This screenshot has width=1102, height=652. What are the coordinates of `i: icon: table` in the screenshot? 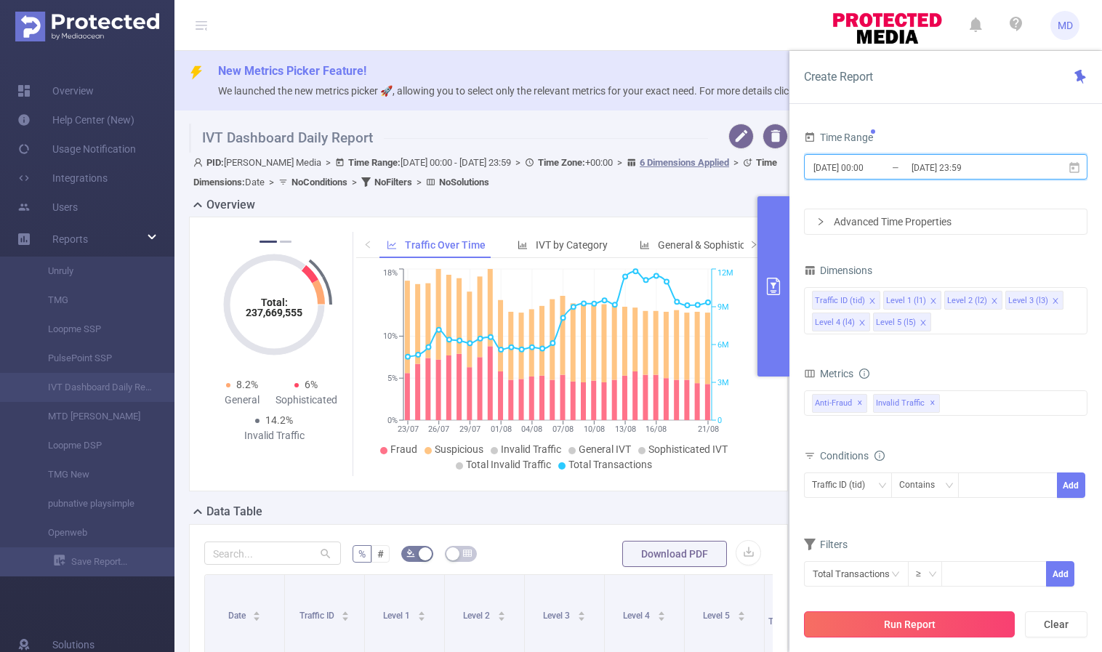 It's located at (467, 553).